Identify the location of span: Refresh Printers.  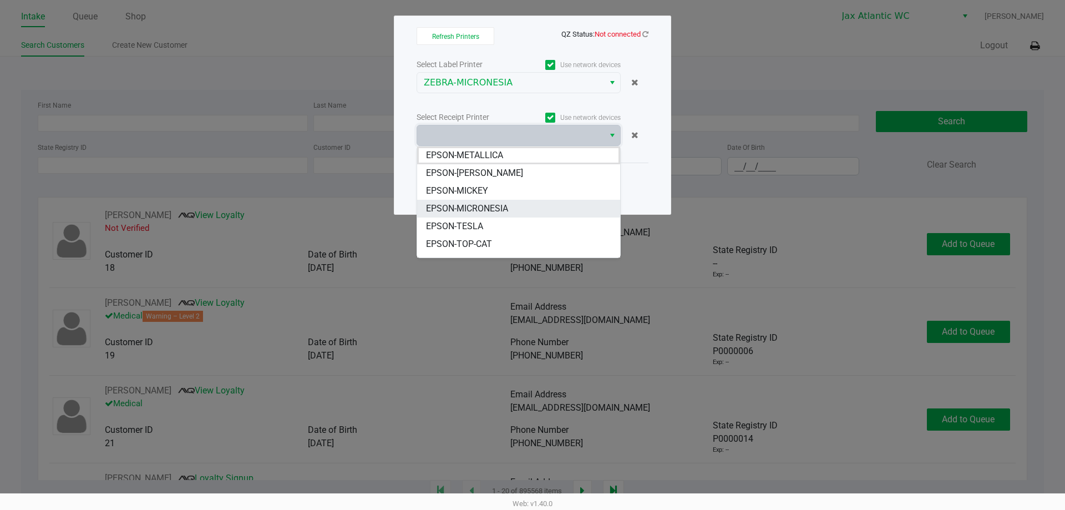
(455, 37).